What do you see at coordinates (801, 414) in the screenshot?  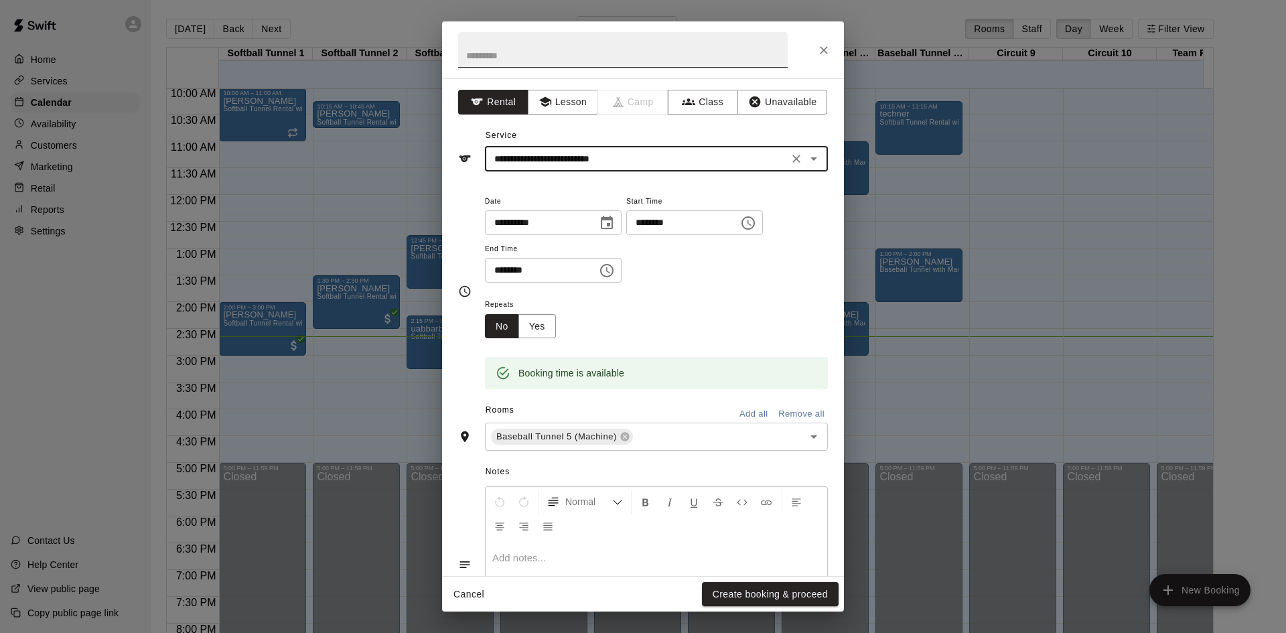 I see `button: Remove all` at bounding box center [801, 414].